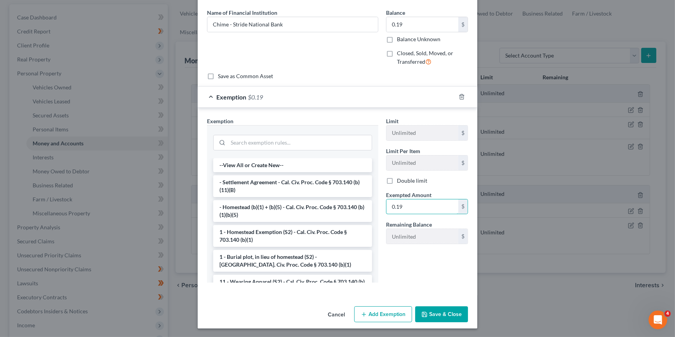 This screenshot has width=675, height=337. What do you see at coordinates (419, 39) in the screenshot?
I see `label: Balance Unknown` at bounding box center [419, 39].